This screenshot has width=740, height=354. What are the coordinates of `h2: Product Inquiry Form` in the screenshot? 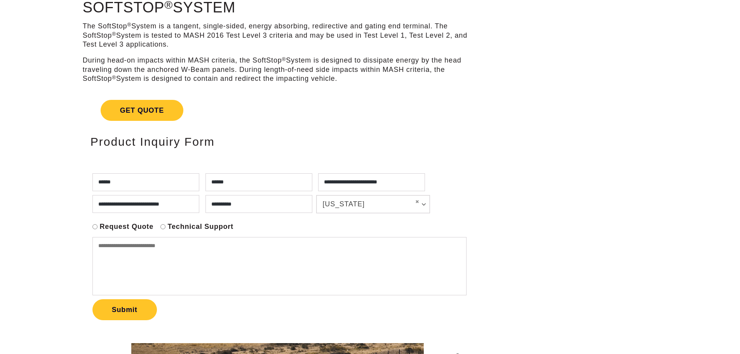 It's located at (277, 141).